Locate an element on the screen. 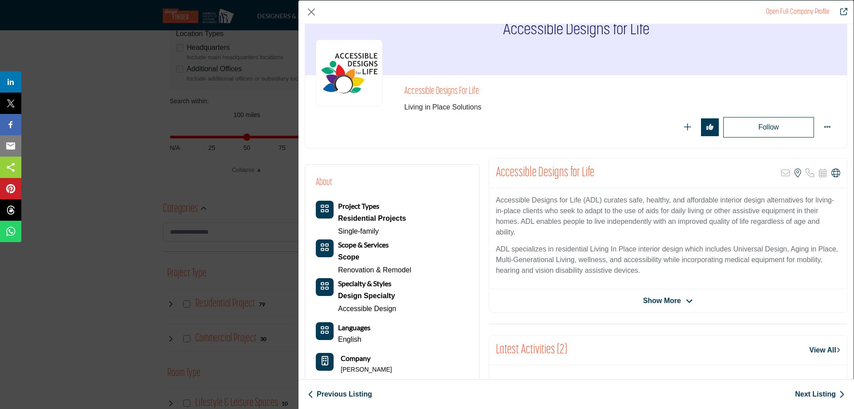 This screenshot has height=409, width=854. span: Living in Place Solutions is located at coordinates (547, 107).